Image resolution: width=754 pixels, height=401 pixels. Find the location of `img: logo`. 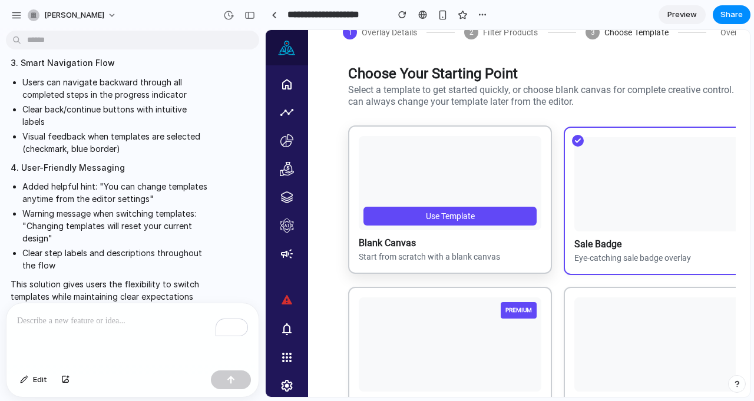

img: logo is located at coordinates (21, 18).